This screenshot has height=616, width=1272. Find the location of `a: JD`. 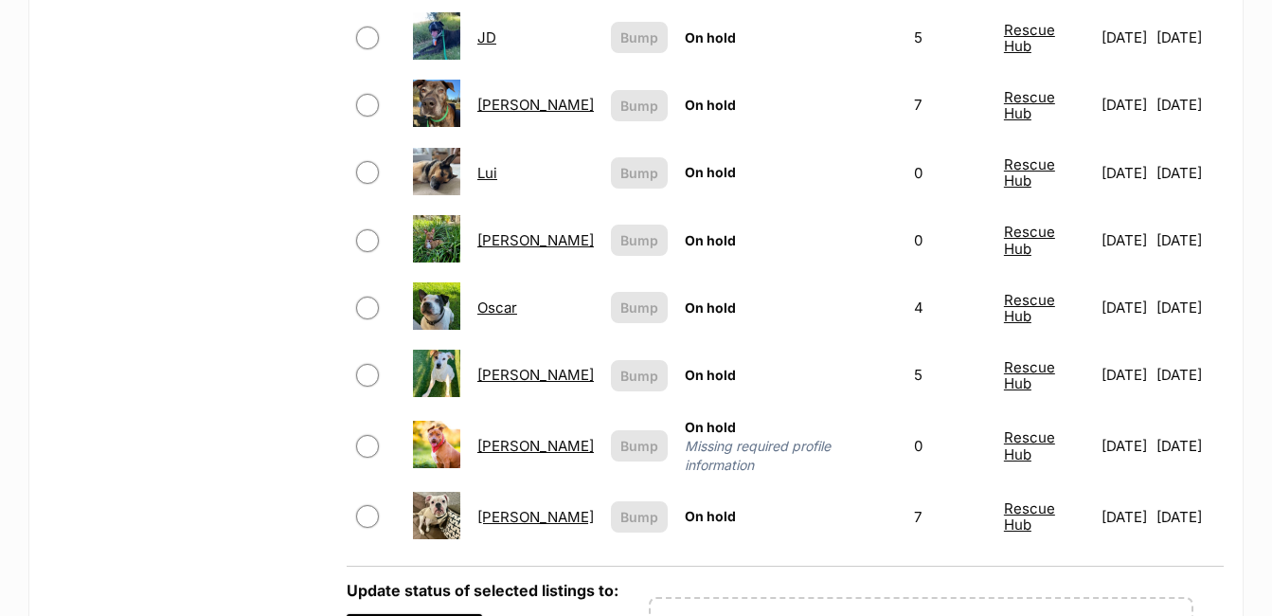

a: JD is located at coordinates (487, 37).